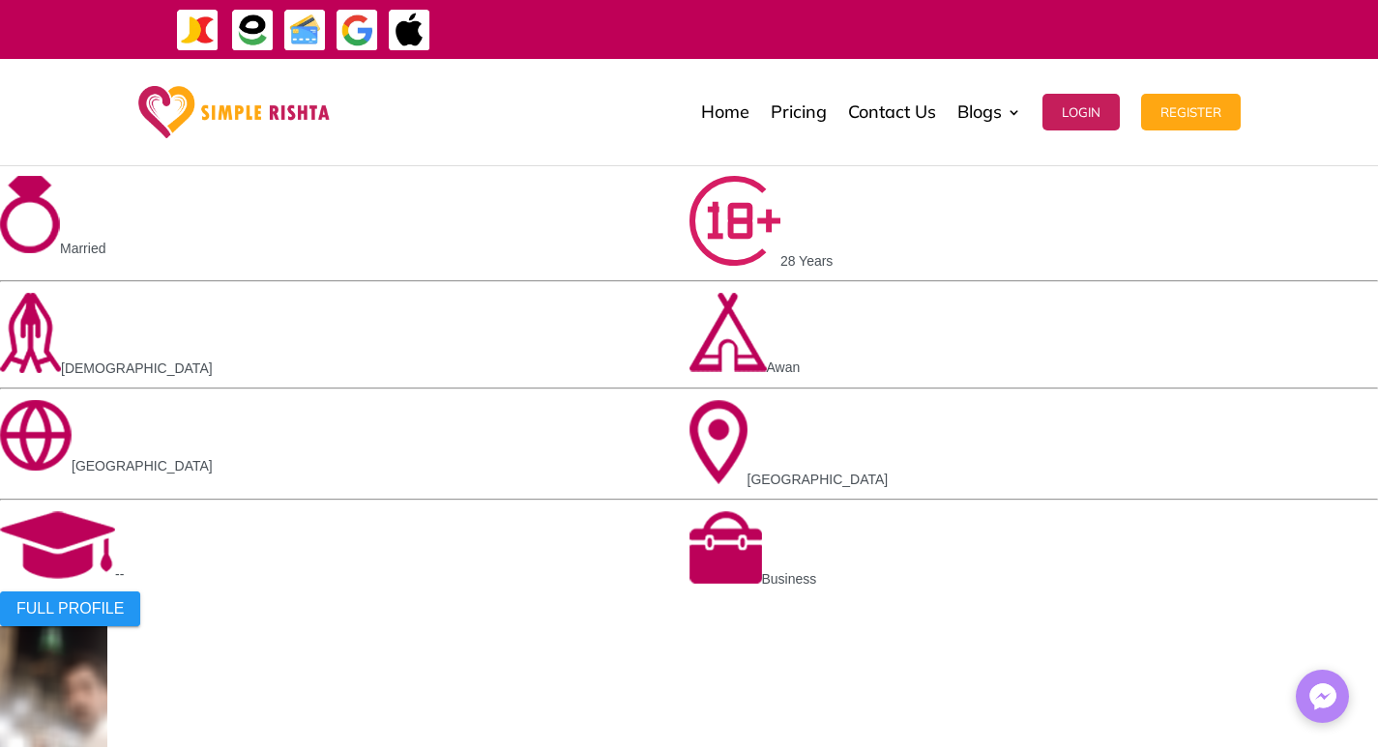 This screenshot has width=1378, height=747. What do you see at coordinates (305, 30) in the screenshot?
I see `img: Credit Cards` at bounding box center [305, 30].